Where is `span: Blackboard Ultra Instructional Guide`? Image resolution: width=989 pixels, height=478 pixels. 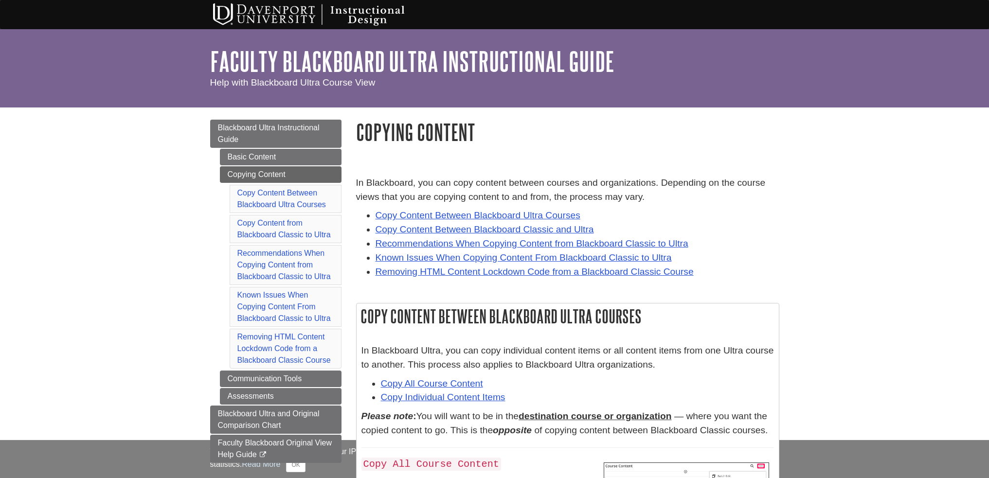
span: Blackboard Ultra Instructional Guide is located at coordinates (268, 133).